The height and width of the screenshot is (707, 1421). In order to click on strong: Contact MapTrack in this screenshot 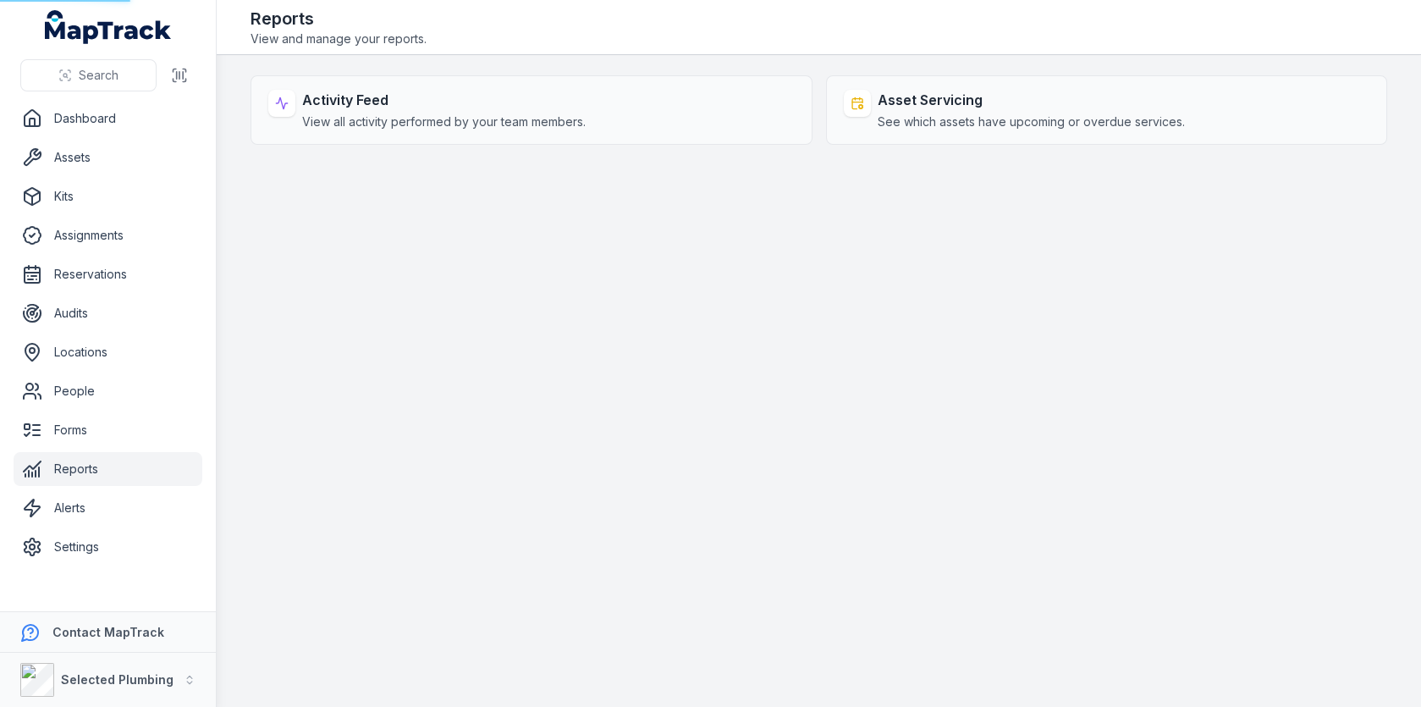, I will do `click(108, 631)`.